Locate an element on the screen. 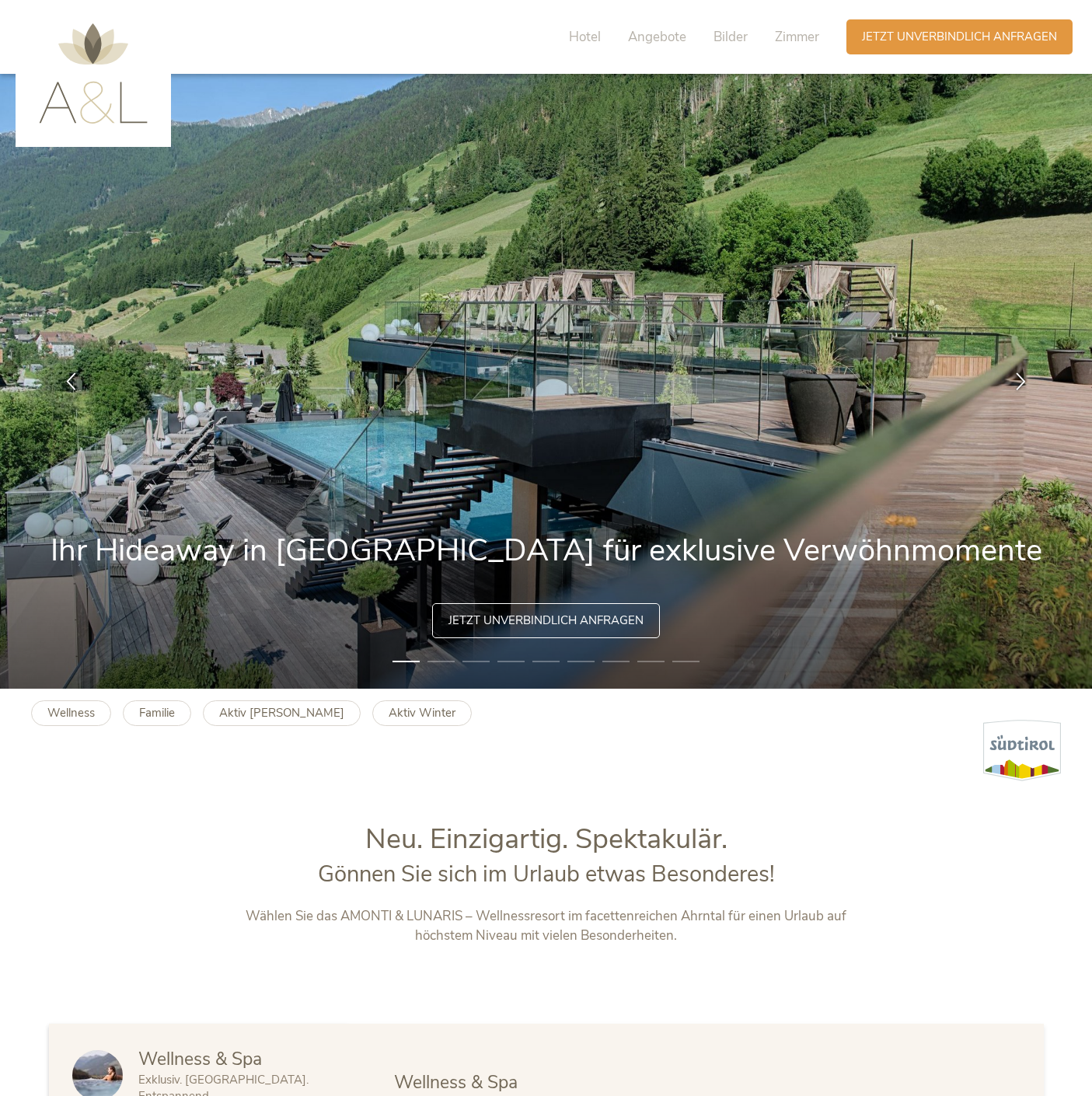 Image resolution: width=1092 pixels, height=1096 pixels. b: Familie is located at coordinates (157, 713).